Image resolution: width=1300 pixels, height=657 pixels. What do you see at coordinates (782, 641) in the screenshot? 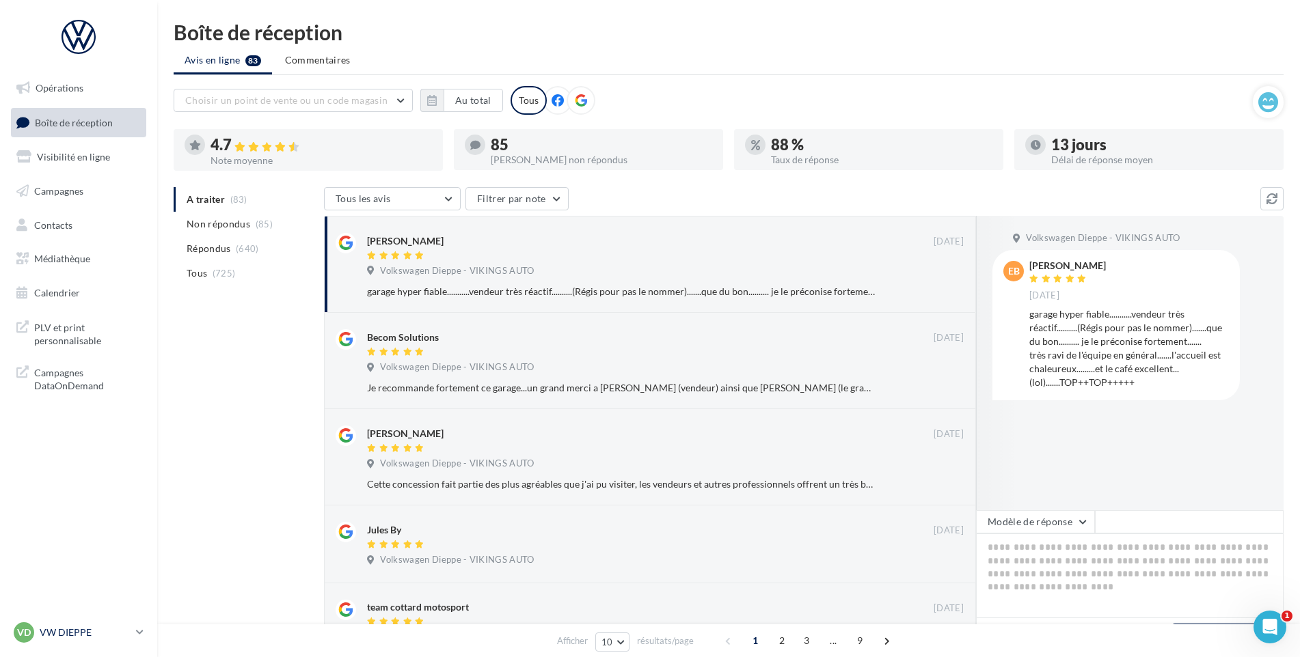
I see `span: 2` at bounding box center [782, 641].